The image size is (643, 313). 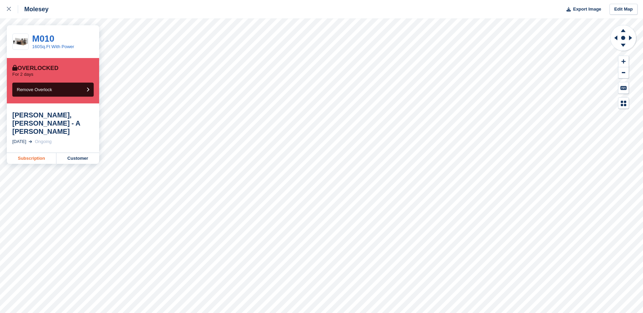 What do you see at coordinates (34, 90) in the screenshot?
I see `span: Remove Overlock` at bounding box center [34, 90].